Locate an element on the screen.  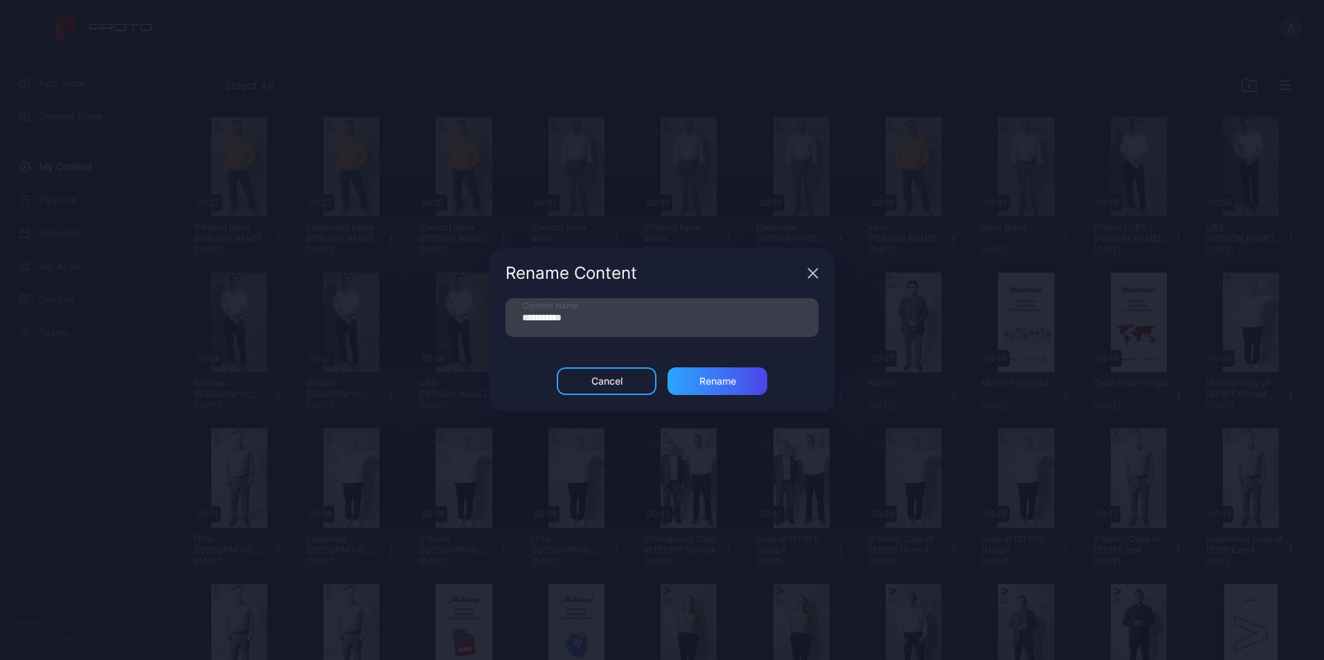
div: Cancel is located at coordinates (606, 381).